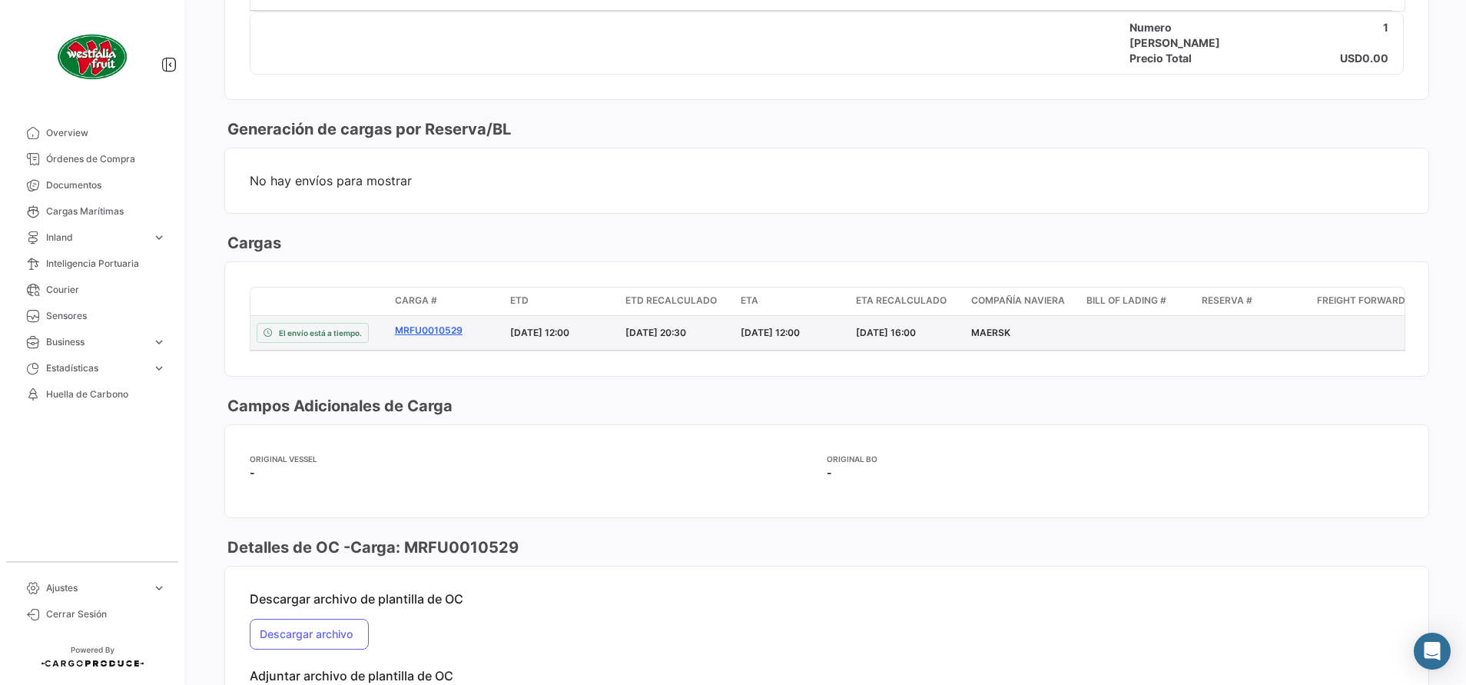 The image size is (1466, 685). I want to click on h3: Generación de cargas por Reserva/BL, so click(367, 129).